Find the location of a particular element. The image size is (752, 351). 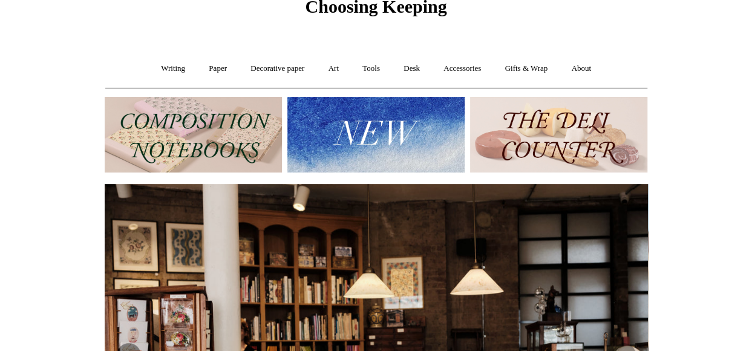

a: Writing is located at coordinates (173, 68).